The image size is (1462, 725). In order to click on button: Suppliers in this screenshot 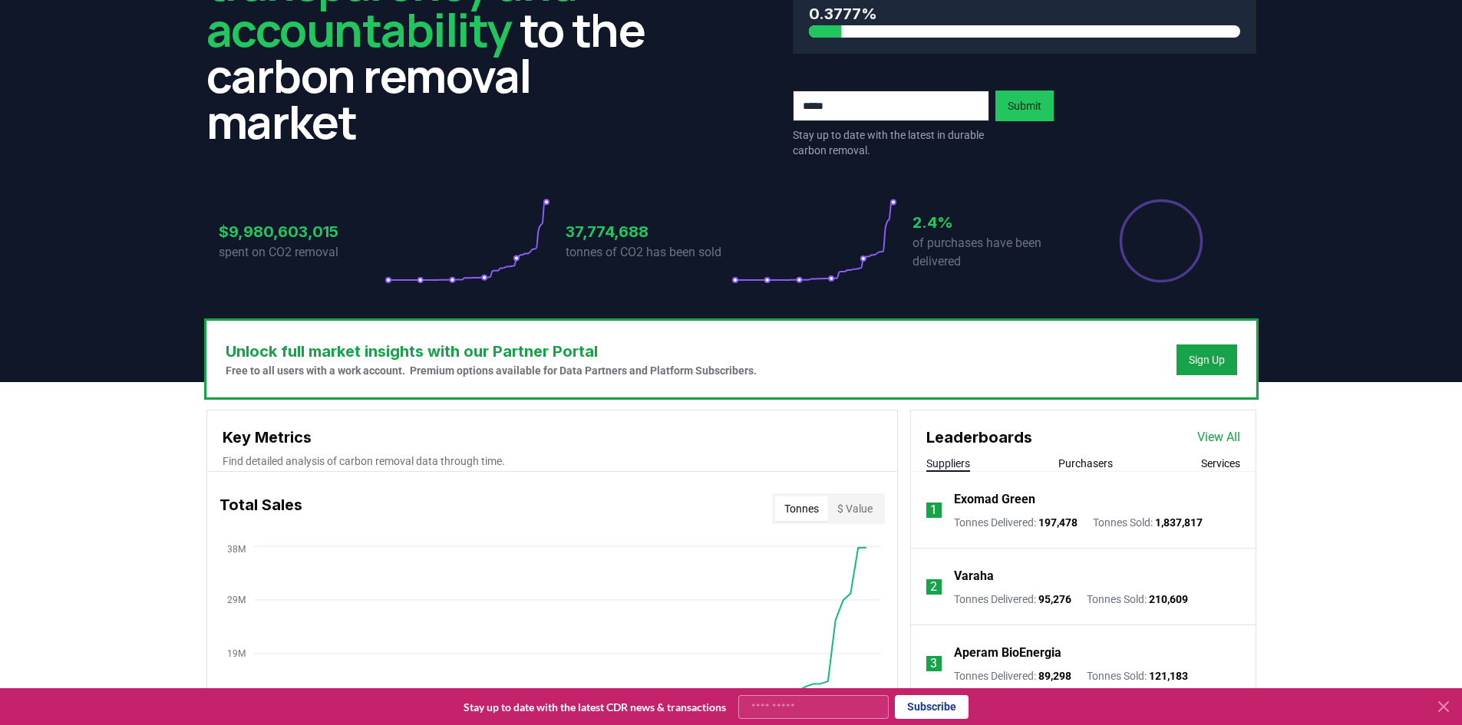, I will do `click(948, 464)`.